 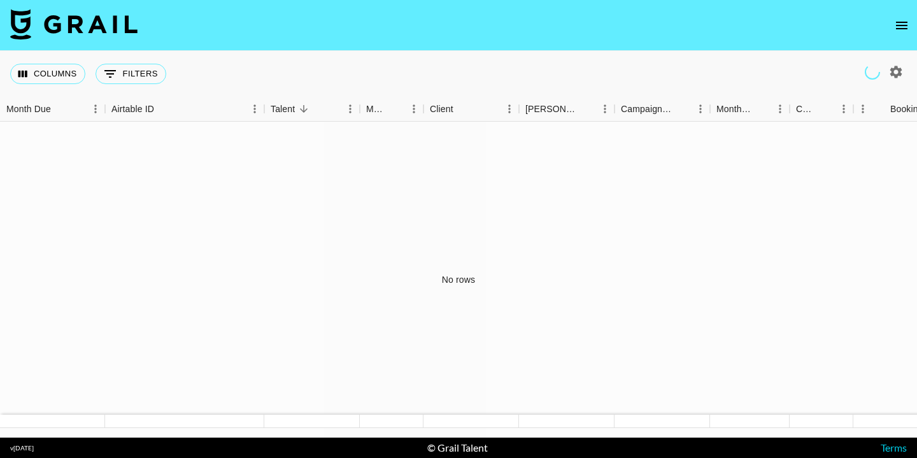 I want to click on span: Refreshing users, talent, clients, campaigns, managers..., so click(x=872, y=71).